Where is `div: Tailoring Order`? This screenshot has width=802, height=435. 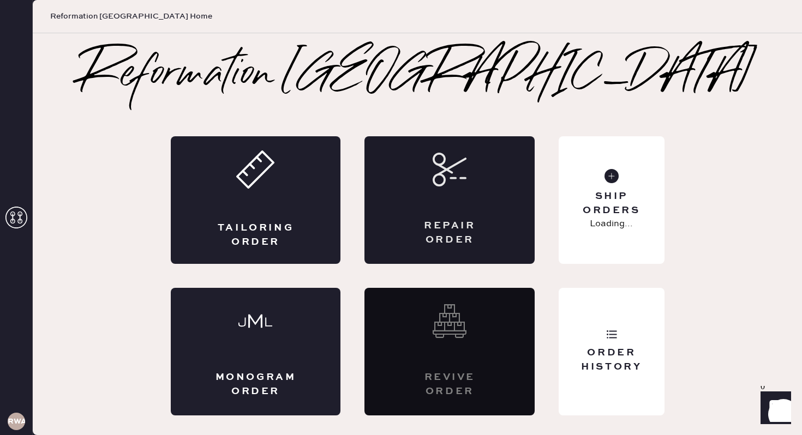
div: Tailoring Order is located at coordinates (256, 235).